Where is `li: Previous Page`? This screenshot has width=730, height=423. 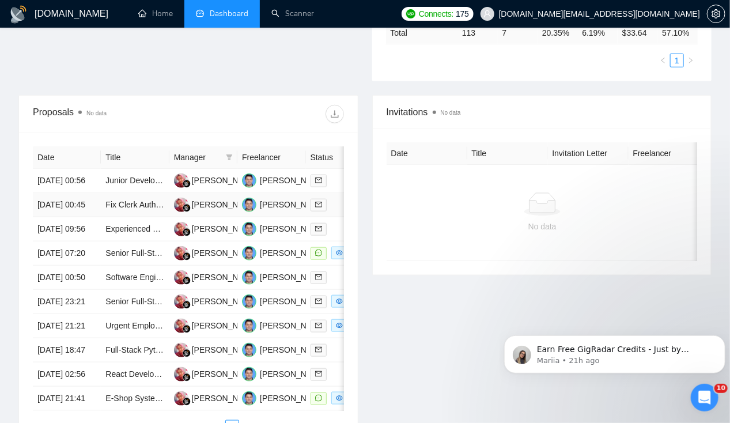 li: Previous Page is located at coordinates (663, 60).